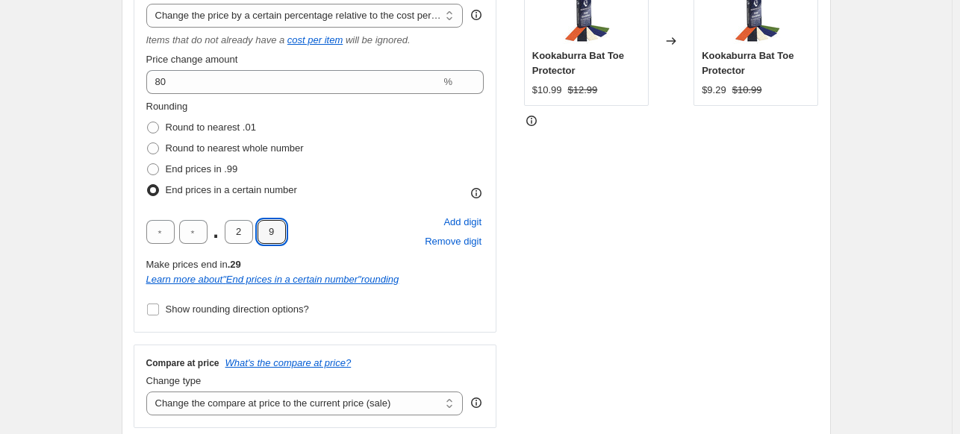 This screenshot has width=960, height=434. What do you see at coordinates (183, 364) in the screenshot?
I see `h3: Compare at price` at bounding box center [183, 364].